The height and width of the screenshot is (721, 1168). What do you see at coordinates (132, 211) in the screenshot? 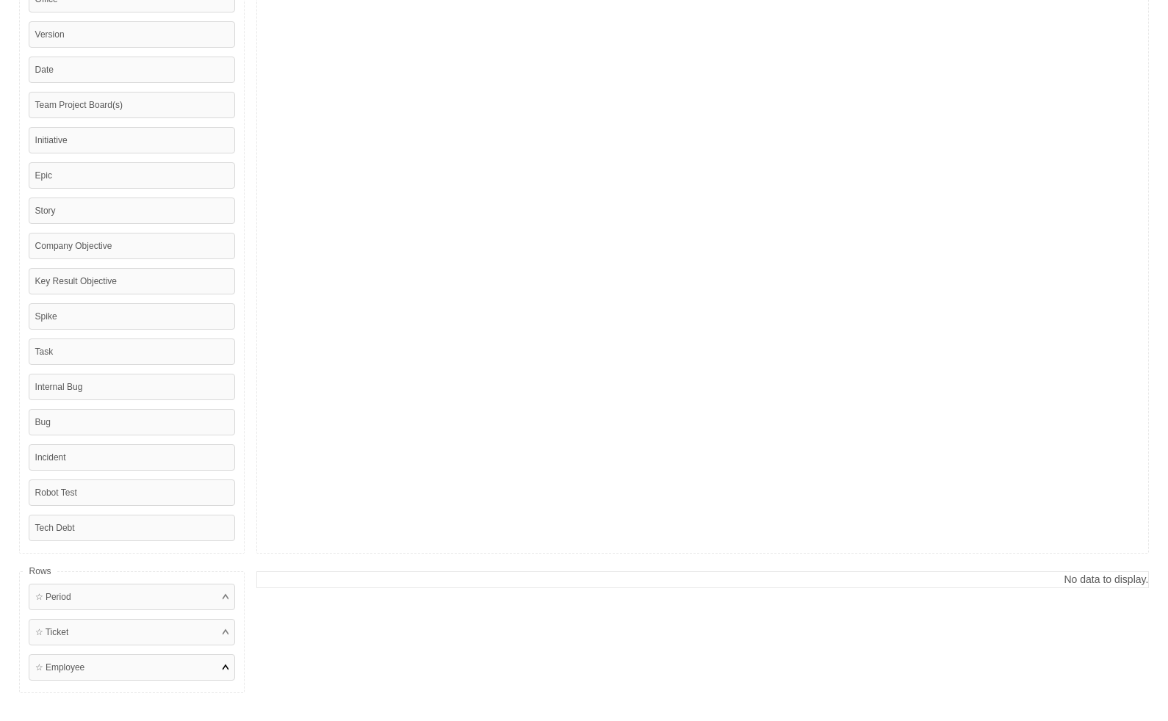
I see `div: Story` at bounding box center [132, 211].